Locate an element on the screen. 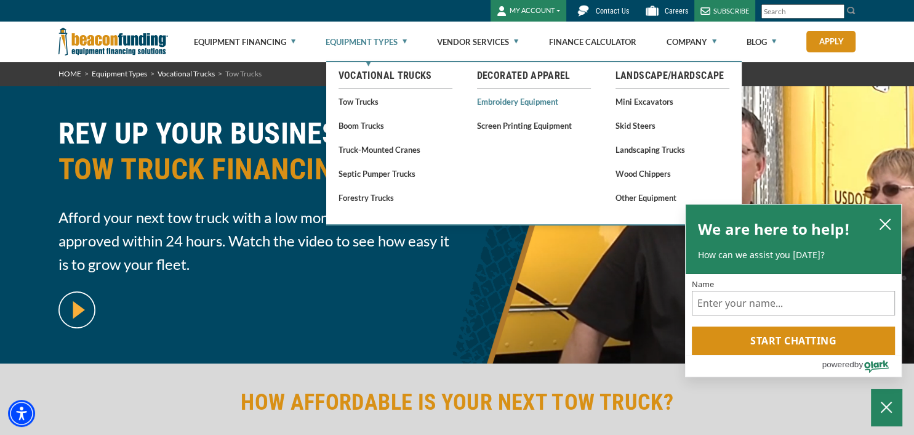 The width and height of the screenshot is (914, 435). h1: REV UP YOUR BUSINESS is located at coordinates (254, 156).